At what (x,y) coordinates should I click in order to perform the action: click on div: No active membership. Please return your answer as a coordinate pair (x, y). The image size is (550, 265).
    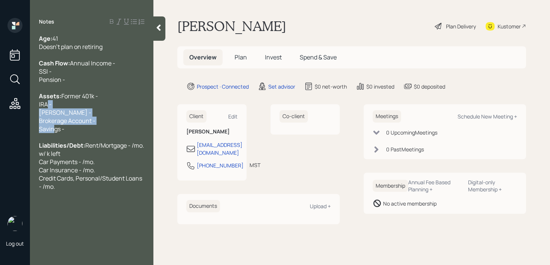
    Looking at the image, I should click on (410, 204).